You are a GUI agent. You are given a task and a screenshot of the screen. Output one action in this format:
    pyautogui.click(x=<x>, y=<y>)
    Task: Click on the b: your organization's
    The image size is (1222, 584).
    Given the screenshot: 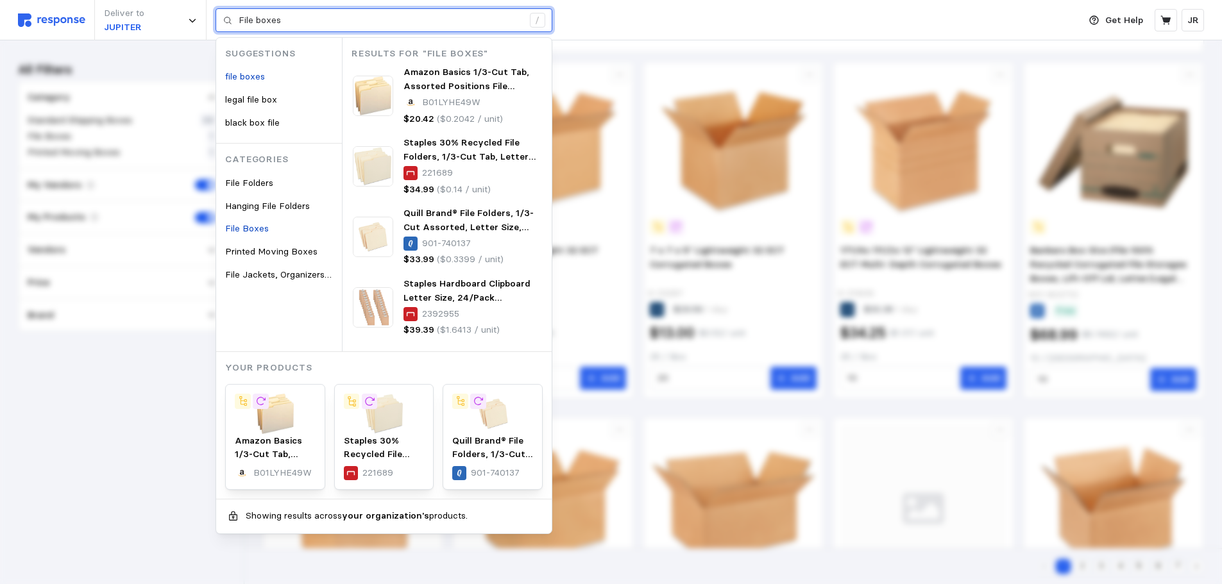 What is the action you would take?
    pyautogui.click(x=385, y=516)
    